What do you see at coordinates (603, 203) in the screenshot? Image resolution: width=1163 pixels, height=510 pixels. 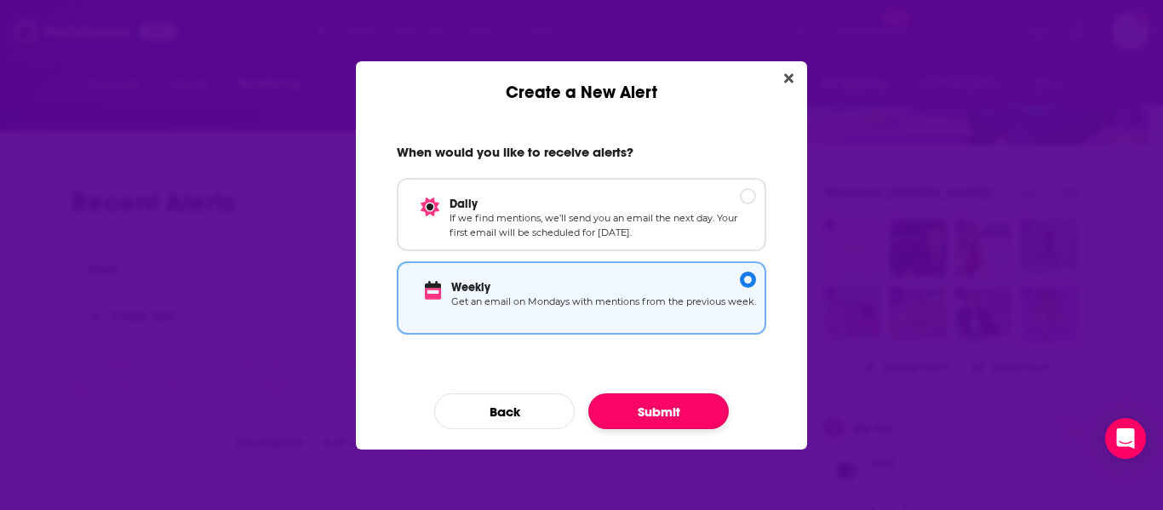 I see `p: Daily` at bounding box center [603, 203].